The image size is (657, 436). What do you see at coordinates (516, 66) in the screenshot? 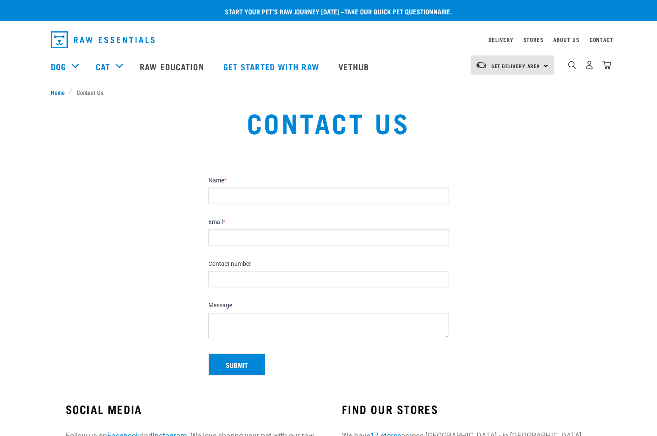
I see `span: Set Delivery Area` at bounding box center [516, 66].